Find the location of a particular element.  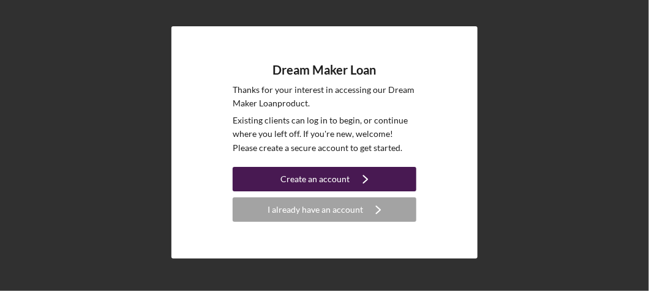

p: Thanks for your interest in accessing our Dream Maker Loan product. is located at coordinates (324, 97).